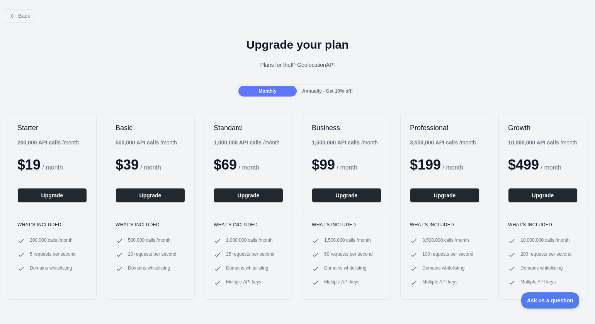 The height and width of the screenshot is (324, 595). I want to click on b: 1,000,000 API calls, so click(238, 143).